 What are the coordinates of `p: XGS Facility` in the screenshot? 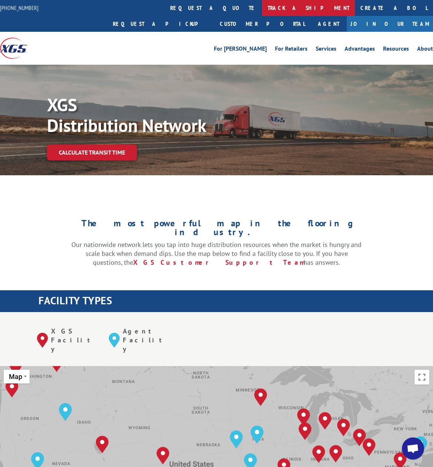 It's located at (74, 340).